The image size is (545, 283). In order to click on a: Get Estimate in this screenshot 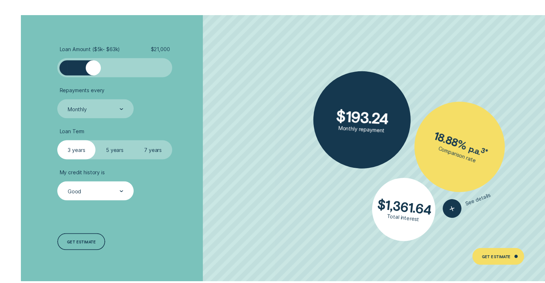, I will do `click(498, 256)`.